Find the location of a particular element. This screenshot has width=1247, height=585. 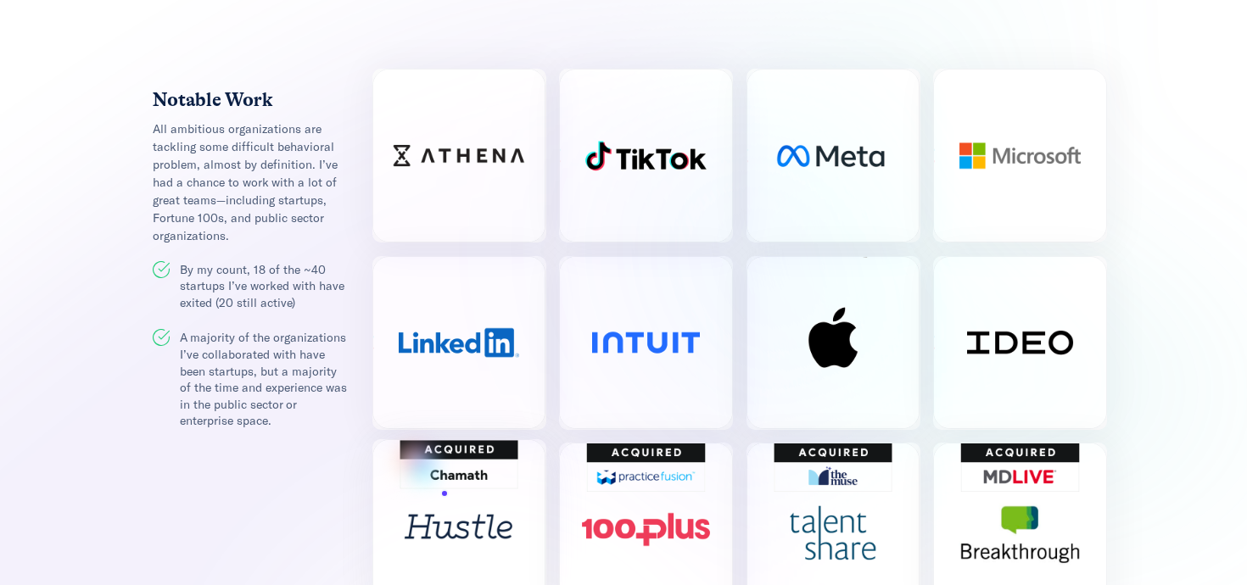

img: Apple is located at coordinates (833, 343).